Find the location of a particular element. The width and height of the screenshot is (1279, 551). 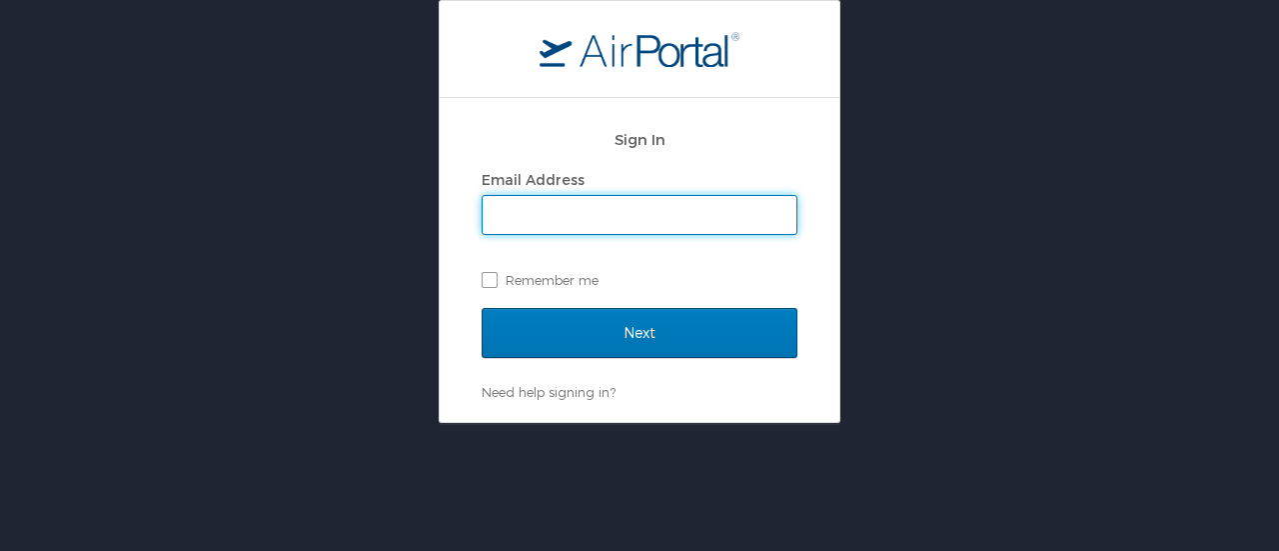

label: Remember me is located at coordinates (640, 280).